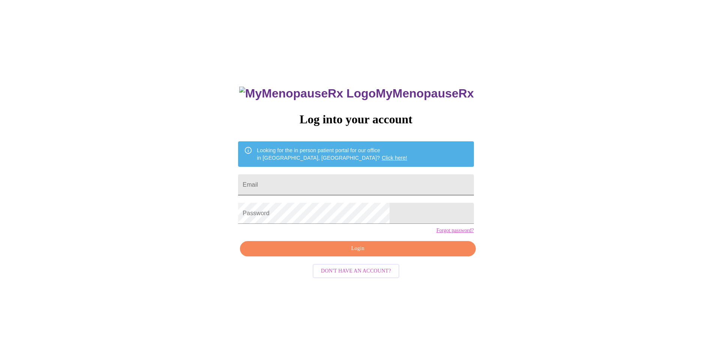 This screenshot has height=358, width=712. What do you see at coordinates (356, 119) in the screenshot?
I see `h3: Log into your account` at bounding box center [356, 119].